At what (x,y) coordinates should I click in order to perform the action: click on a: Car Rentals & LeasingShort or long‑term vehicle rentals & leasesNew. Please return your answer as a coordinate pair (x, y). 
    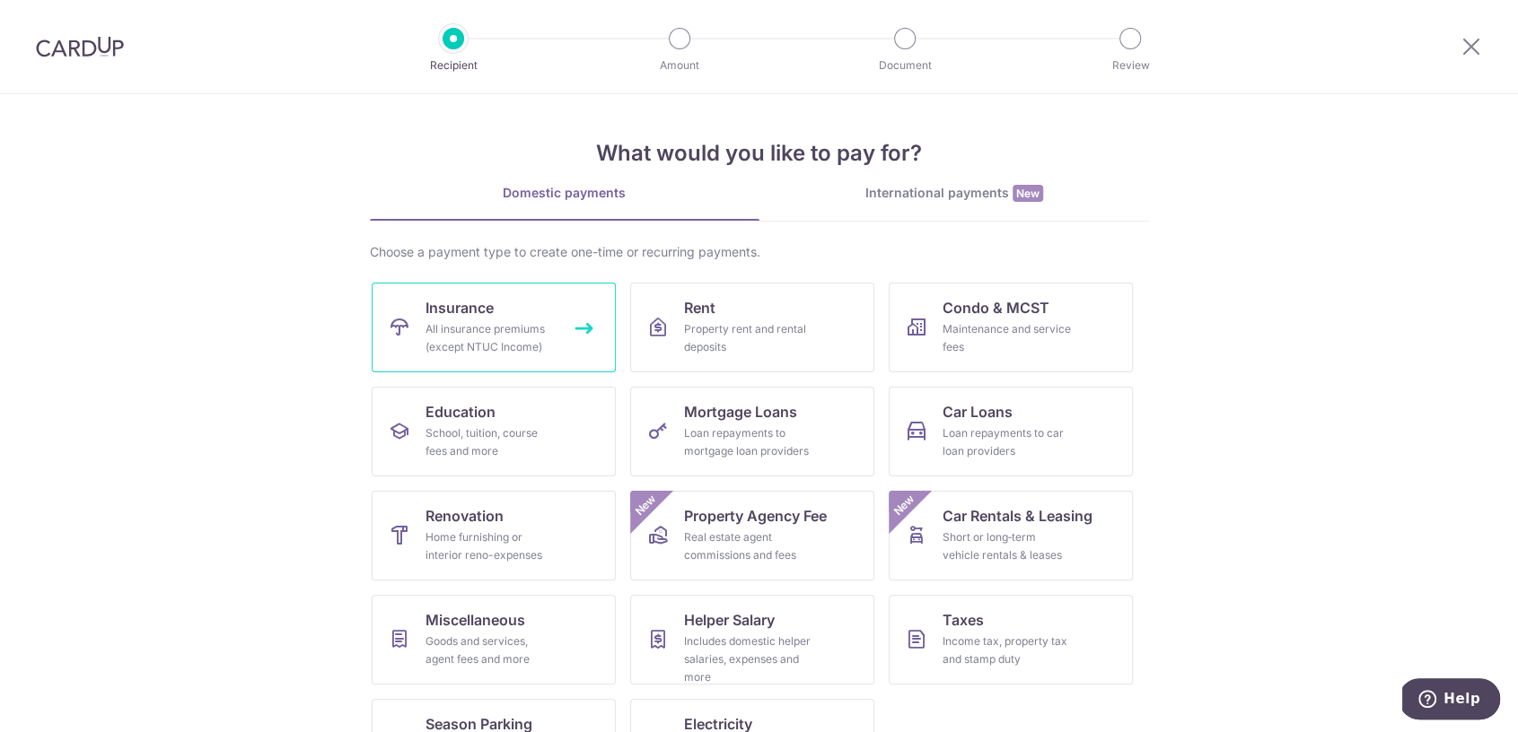
    Looking at the image, I should click on (1011, 536).